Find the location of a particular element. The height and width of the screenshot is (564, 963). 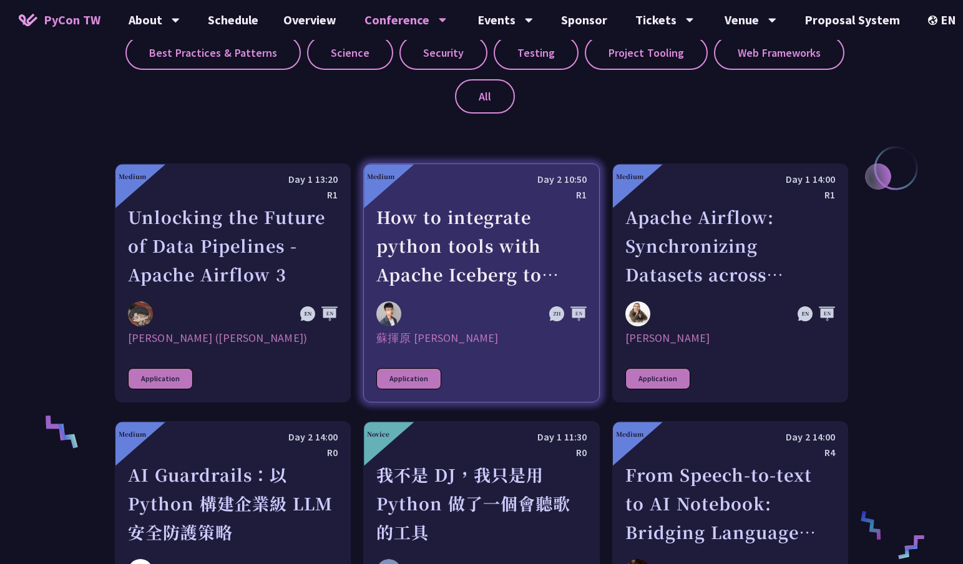

img: 李唯 (Wei Lee) is located at coordinates (140, 314).